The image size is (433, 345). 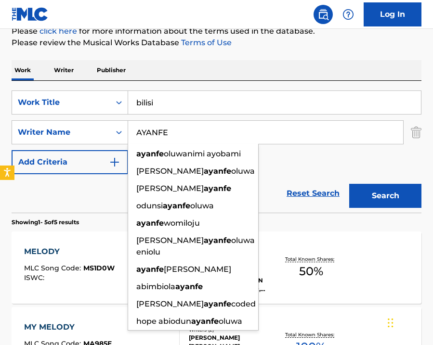 I want to click on div: Chat Widget, so click(x=409, y=322).